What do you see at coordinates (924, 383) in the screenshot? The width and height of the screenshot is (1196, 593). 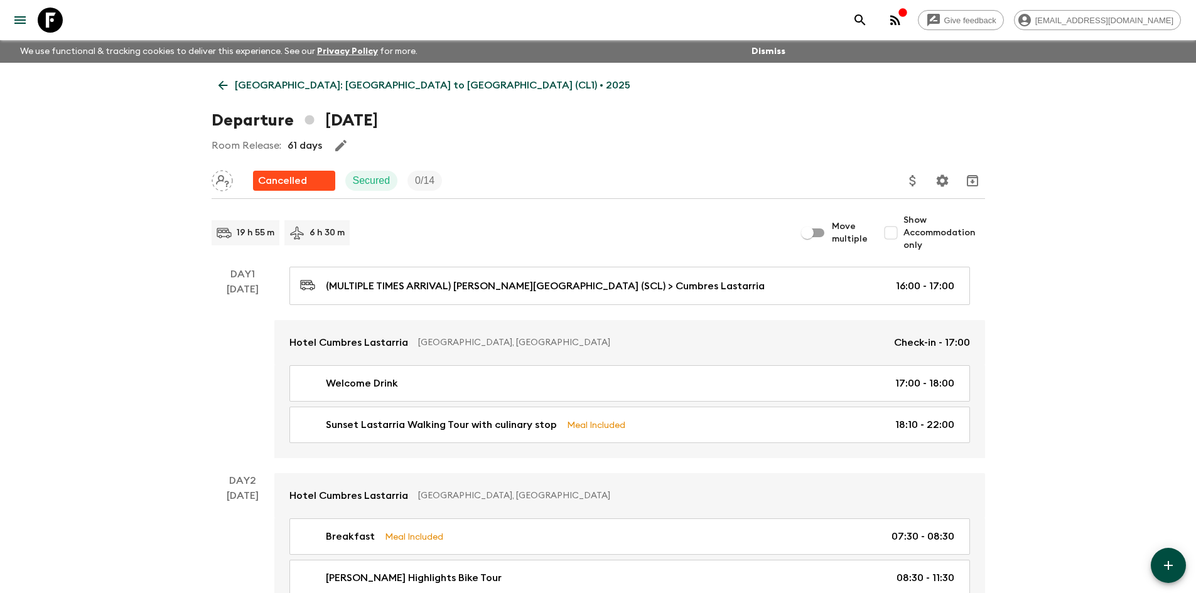 I see `p: 17:00 - 18:00` at bounding box center [924, 383].